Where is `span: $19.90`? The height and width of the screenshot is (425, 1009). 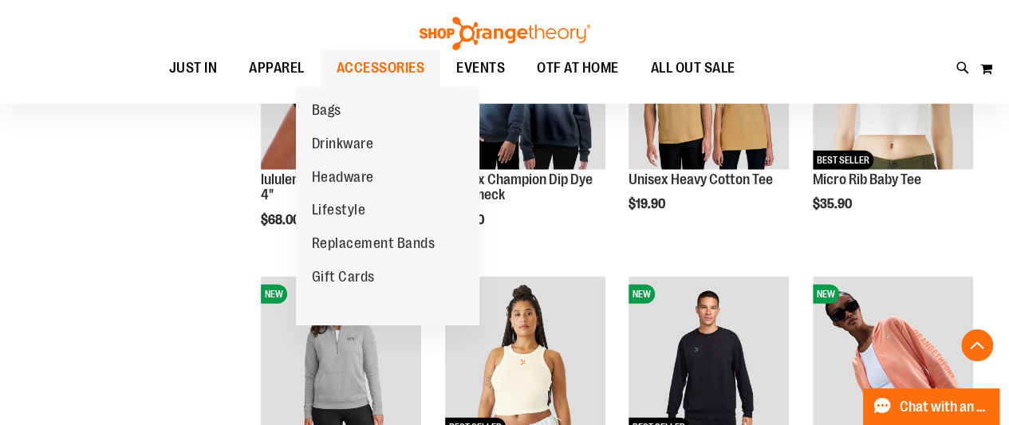
span: $19.90 is located at coordinates (648, 204).